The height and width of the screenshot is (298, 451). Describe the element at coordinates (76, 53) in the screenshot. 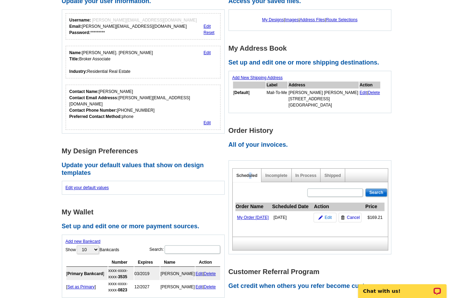

I see `strong: Name:` at that location.